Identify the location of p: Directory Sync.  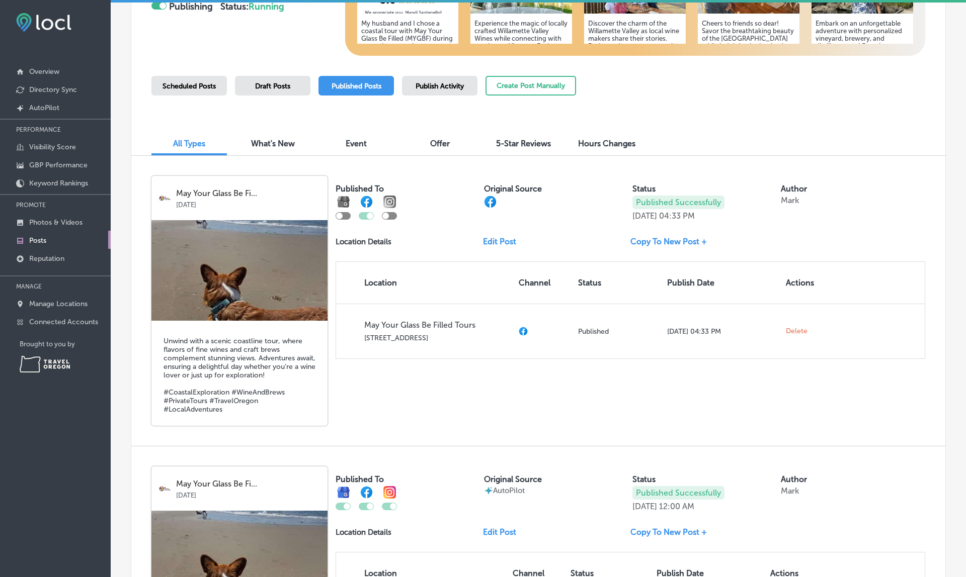
(53, 90).